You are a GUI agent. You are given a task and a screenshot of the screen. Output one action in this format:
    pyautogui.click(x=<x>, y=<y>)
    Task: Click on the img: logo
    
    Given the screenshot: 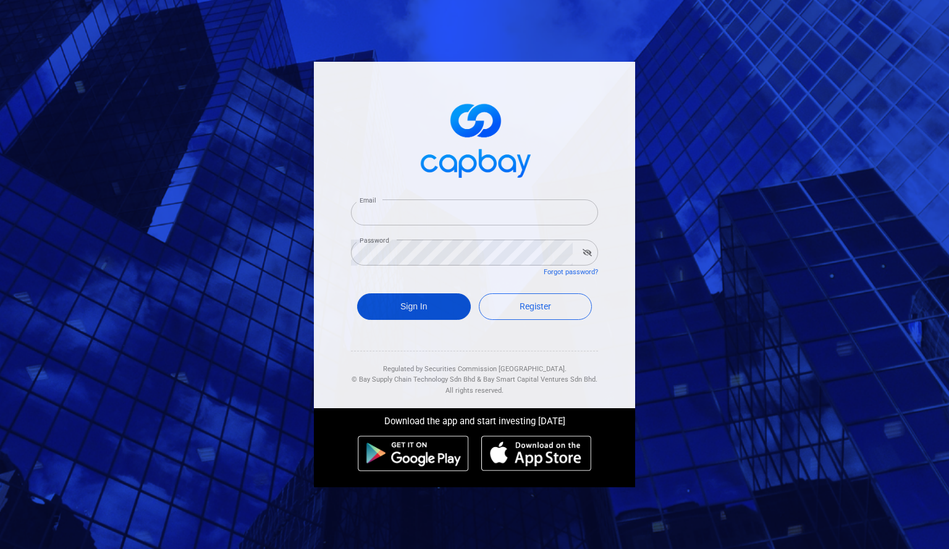 What is the action you would take?
    pyautogui.click(x=475, y=138)
    